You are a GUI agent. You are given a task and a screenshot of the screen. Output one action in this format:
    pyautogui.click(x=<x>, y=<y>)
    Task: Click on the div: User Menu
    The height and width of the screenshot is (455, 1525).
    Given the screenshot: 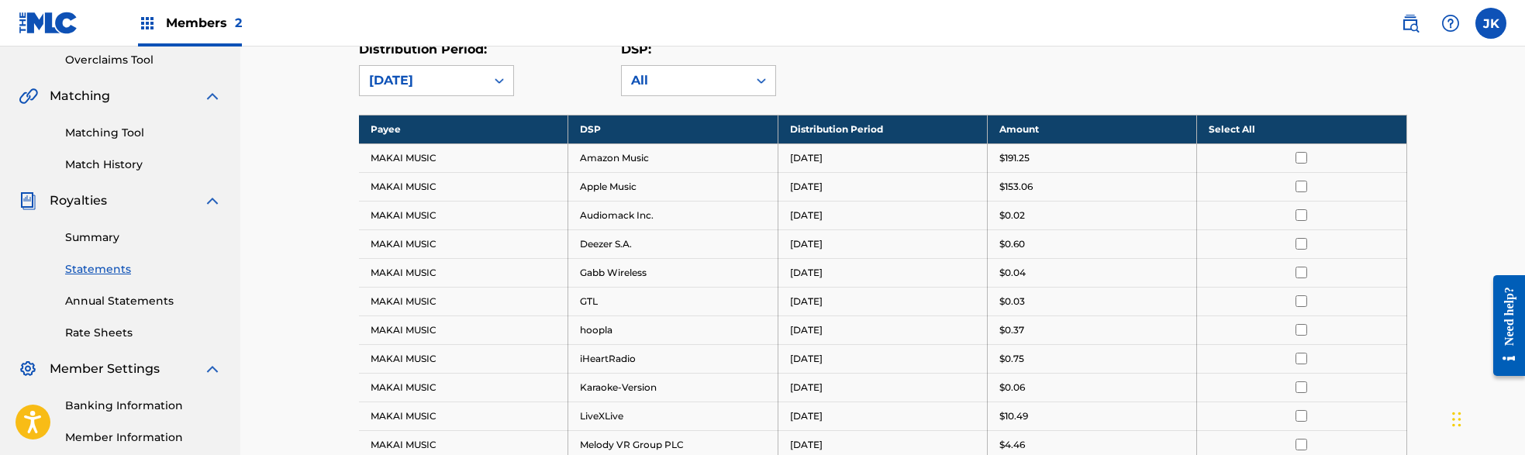 What is the action you would take?
    pyautogui.click(x=1491, y=23)
    